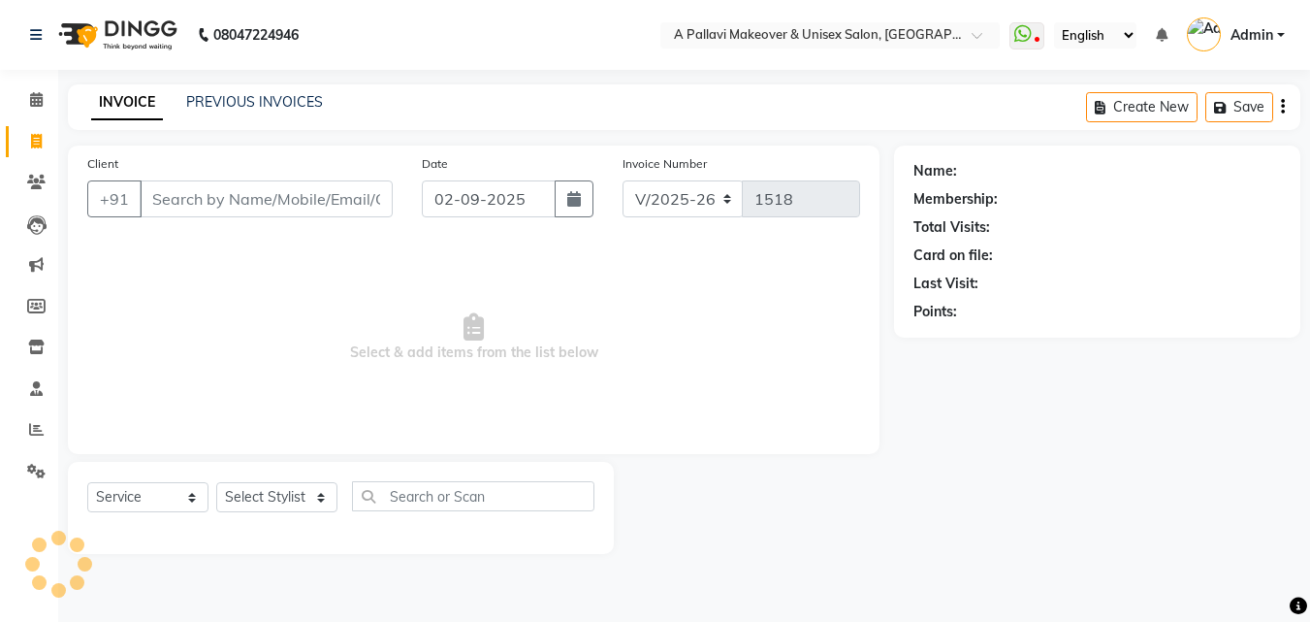 The height and width of the screenshot is (622, 1310). I want to click on div: Card on file:, so click(954, 255).